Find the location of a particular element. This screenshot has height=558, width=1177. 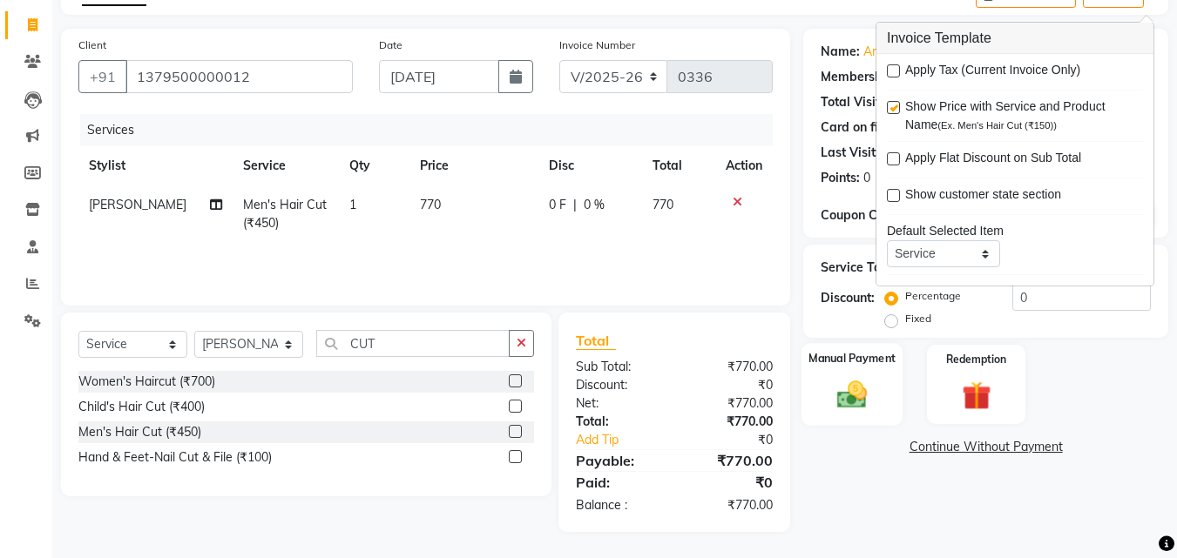

div: No Active Membership is located at coordinates (985, 77).